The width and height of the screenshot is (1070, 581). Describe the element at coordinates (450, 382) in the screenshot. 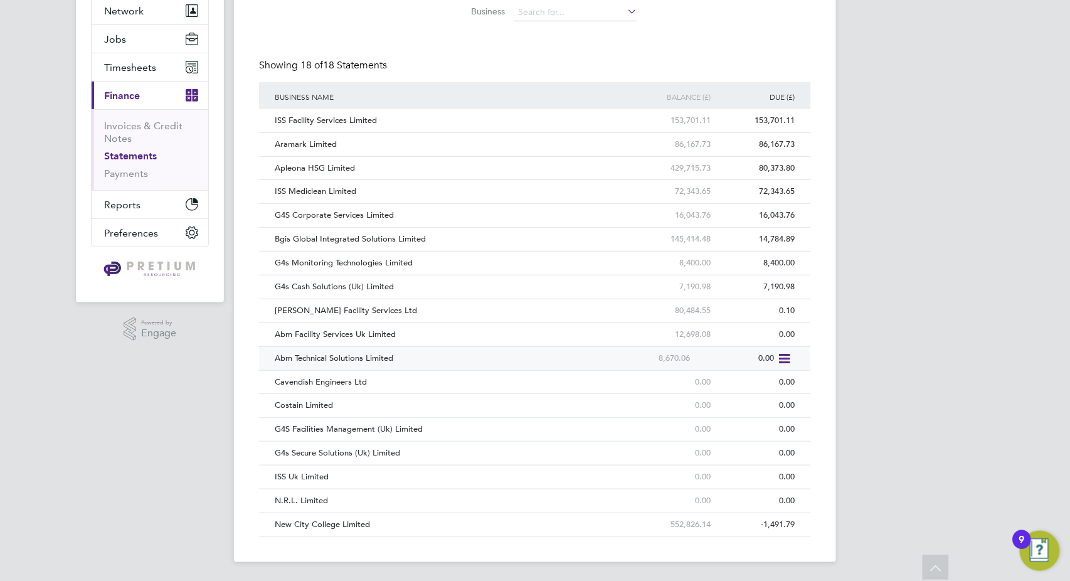

I see `div: Cavendish Engineers Ltd` at that location.